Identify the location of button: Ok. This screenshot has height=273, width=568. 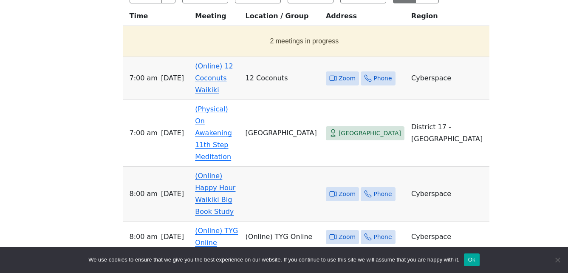
(471, 259).